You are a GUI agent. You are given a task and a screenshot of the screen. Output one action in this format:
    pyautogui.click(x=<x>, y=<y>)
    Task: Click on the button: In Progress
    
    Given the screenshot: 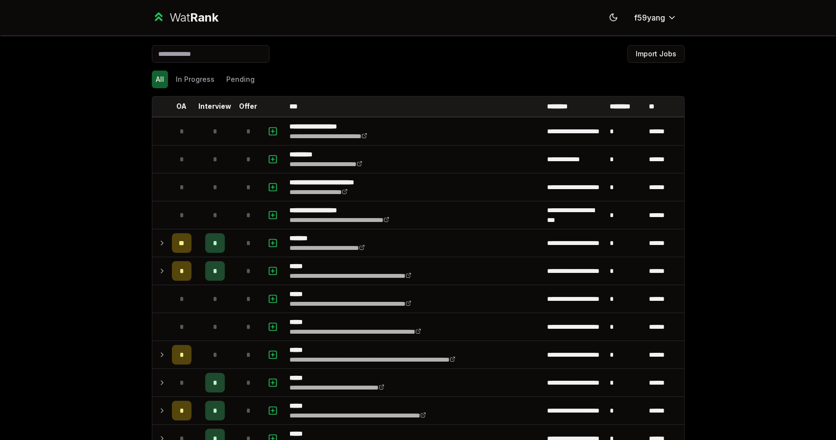 What is the action you would take?
    pyautogui.click(x=195, y=79)
    